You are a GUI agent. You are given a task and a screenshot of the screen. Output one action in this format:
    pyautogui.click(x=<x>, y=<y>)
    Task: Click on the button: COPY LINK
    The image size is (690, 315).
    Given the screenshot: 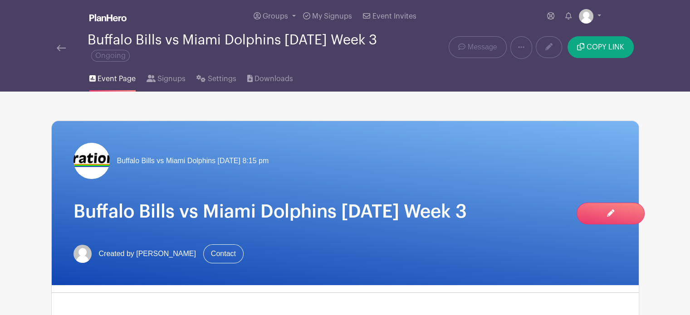 What is the action you would take?
    pyautogui.click(x=600, y=47)
    